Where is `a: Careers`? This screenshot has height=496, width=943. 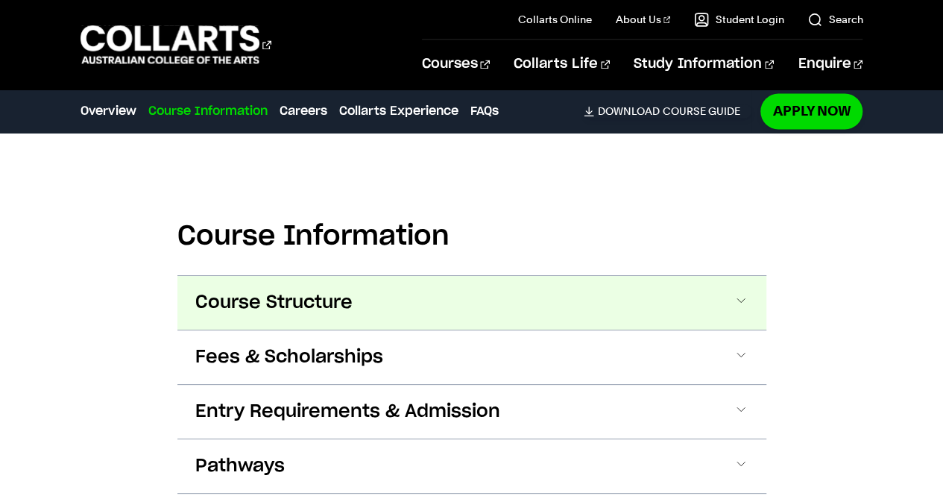
a: Careers is located at coordinates (303, 111).